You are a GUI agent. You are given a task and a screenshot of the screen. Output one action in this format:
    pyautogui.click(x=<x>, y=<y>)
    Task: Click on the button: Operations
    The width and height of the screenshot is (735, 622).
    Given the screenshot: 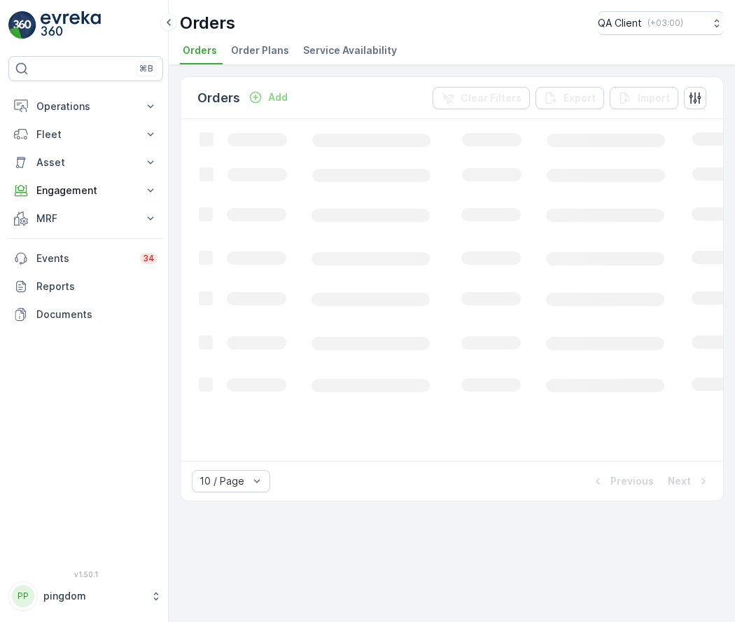 What is the action you would take?
    pyautogui.click(x=85, y=106)
    